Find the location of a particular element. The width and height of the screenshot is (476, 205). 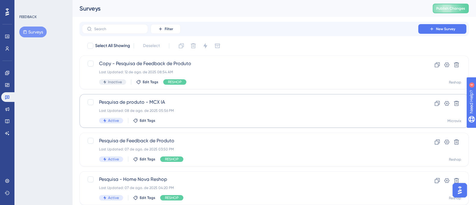

span: Deselect is located at coordinates (151, 46).